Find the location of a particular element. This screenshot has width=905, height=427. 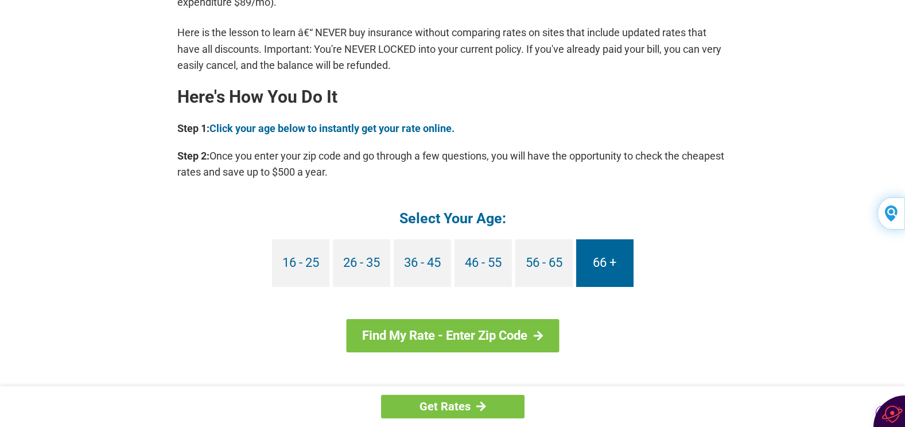

p: Once you enter your zip code and go through a few questions, you will have the opportunity to che... is located at coordinates (453, 164).